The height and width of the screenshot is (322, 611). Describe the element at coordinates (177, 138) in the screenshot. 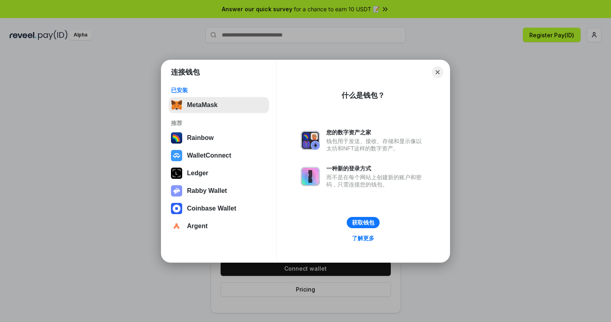

I see `img: svg+xml,%3Csvg%20width%3D%22120%22%20height%3D%22120%22%20viewBox%3D%220%200%20120%20120%22%20fil...` at that location.